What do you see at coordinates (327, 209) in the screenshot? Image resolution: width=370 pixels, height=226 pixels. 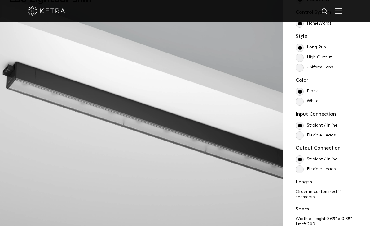 I see `h3: Specs` at bounding box center [327, 209].